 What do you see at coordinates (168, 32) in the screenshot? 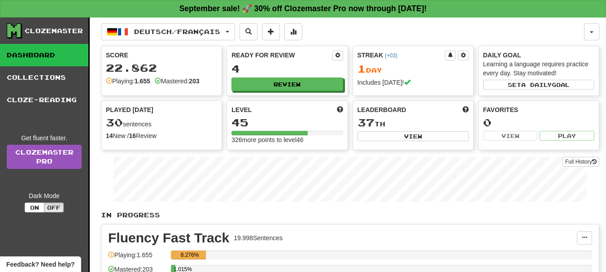
I see `button: Deutsch/Français` at bounding box center [168, 32].